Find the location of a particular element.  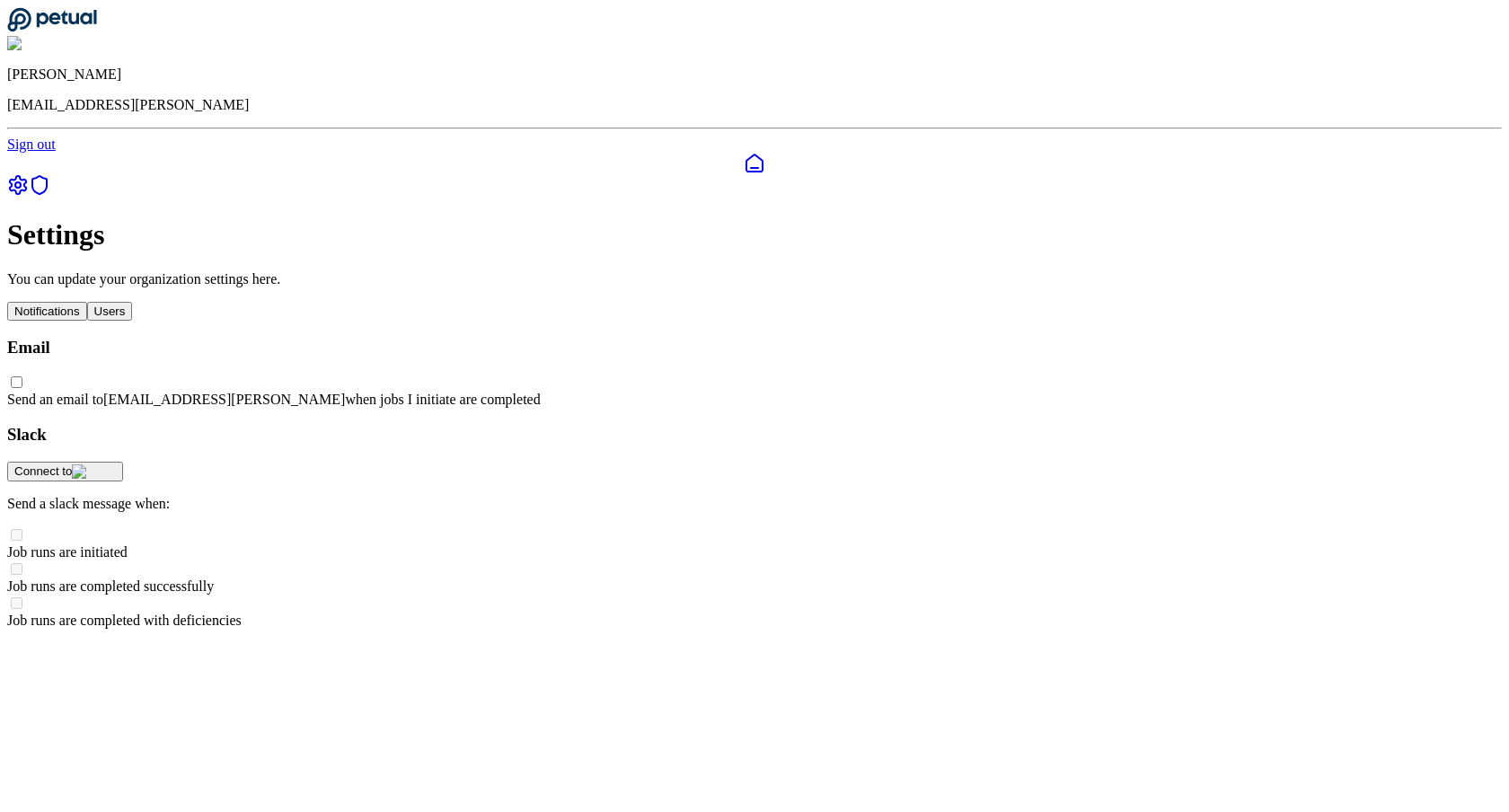

p: You can update your organization settings here. is located at coordinates (755, 280).